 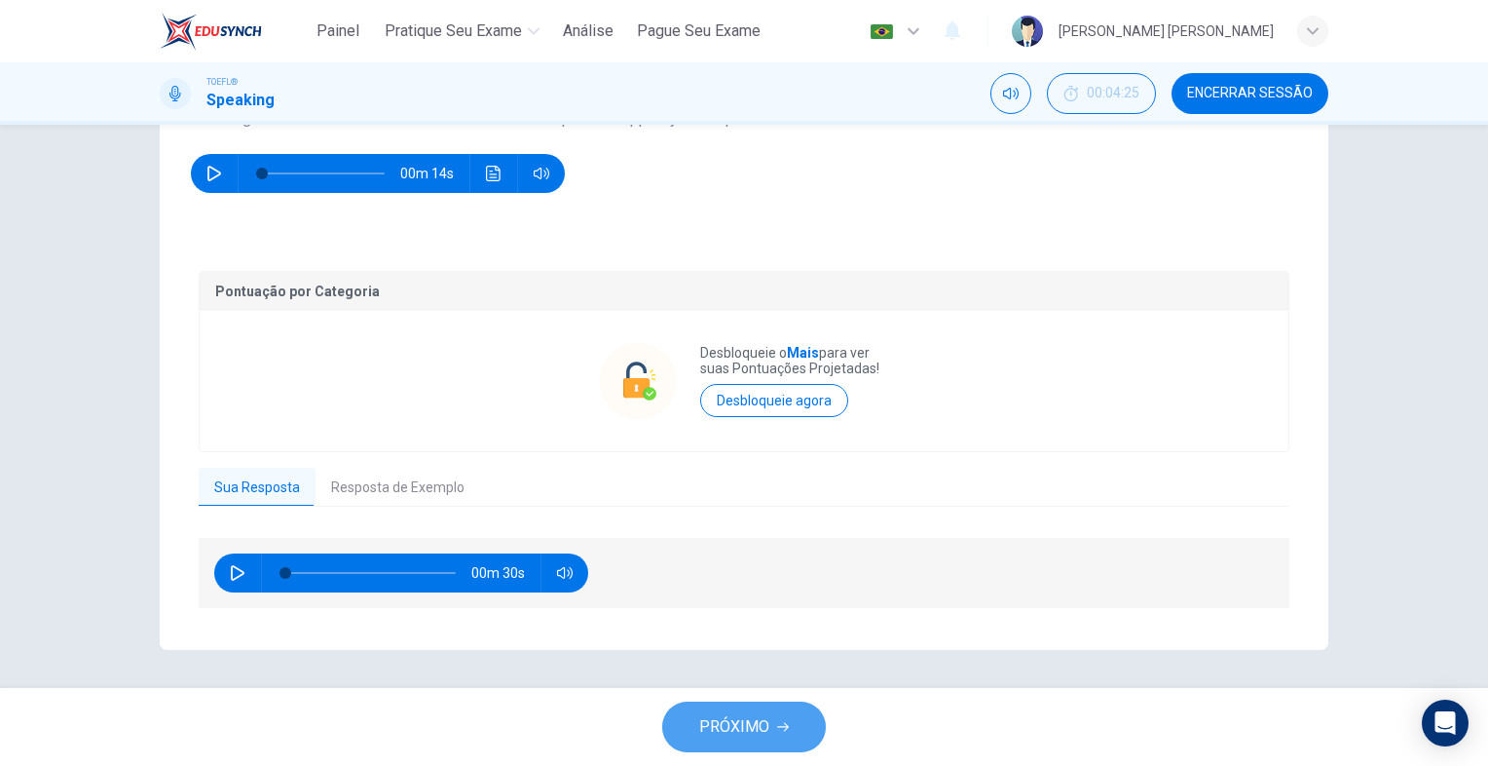 What do you see at coordinates (1102, 94) in the screenshot?
I see `div: Esconder` at bounding box center [1102, 94].